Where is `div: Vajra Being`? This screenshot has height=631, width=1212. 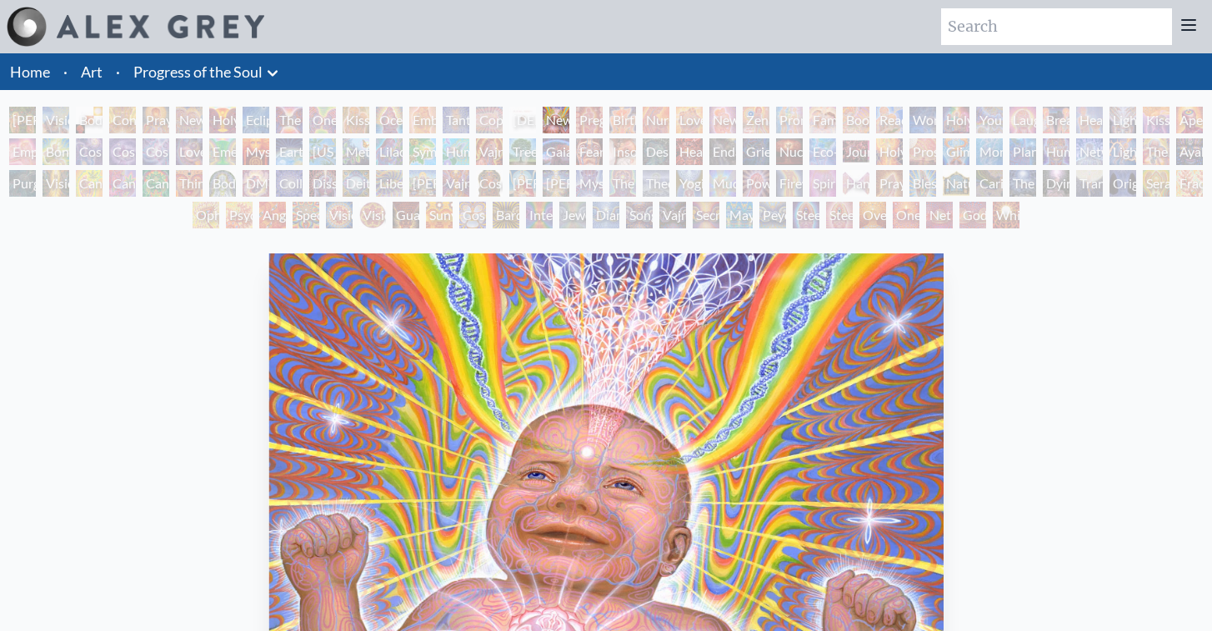 div: Vajra Being is located at coordinates (673, 215).